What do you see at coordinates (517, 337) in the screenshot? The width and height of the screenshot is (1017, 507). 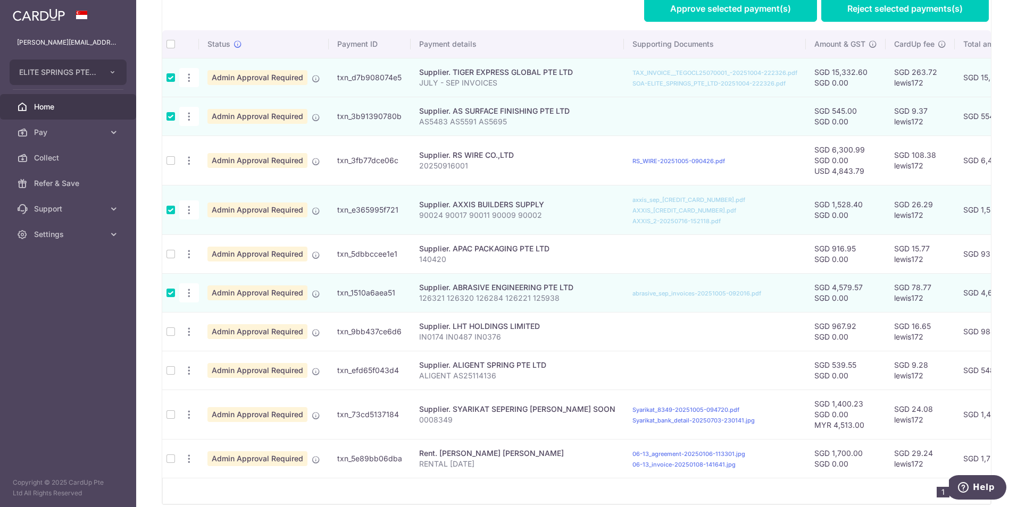 I see `p: IN0174 IN0487 IN0376` at bounding box center [517, 337].